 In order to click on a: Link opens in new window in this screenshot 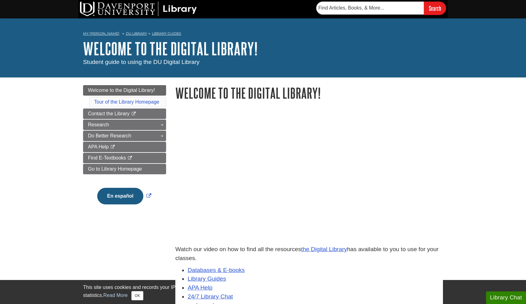, I will do `click(124, 196)`.